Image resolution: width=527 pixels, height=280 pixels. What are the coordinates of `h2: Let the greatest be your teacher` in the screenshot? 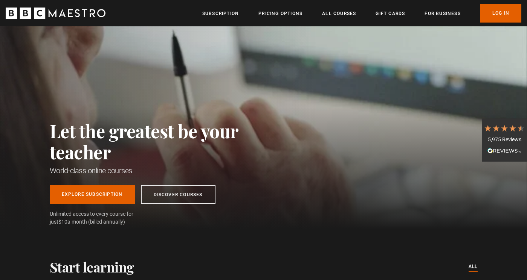 It's located at (161, 142).